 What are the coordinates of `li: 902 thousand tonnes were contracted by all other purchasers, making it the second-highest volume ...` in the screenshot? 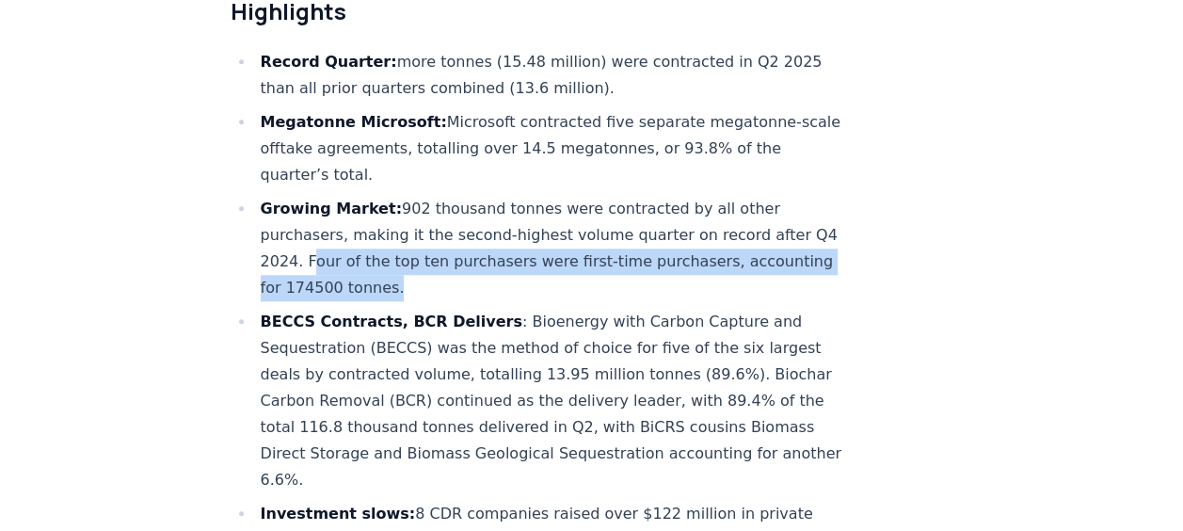 It's located at (554, 248).